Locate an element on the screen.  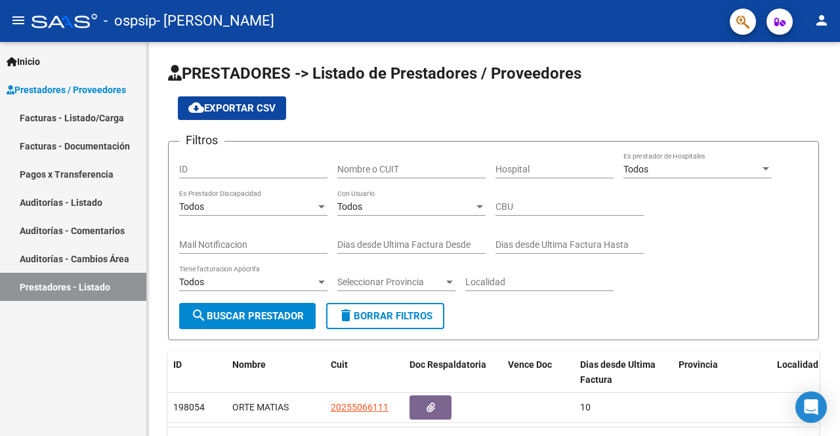
span: Seleccionar Provincia is located at coordinates (390, 282).